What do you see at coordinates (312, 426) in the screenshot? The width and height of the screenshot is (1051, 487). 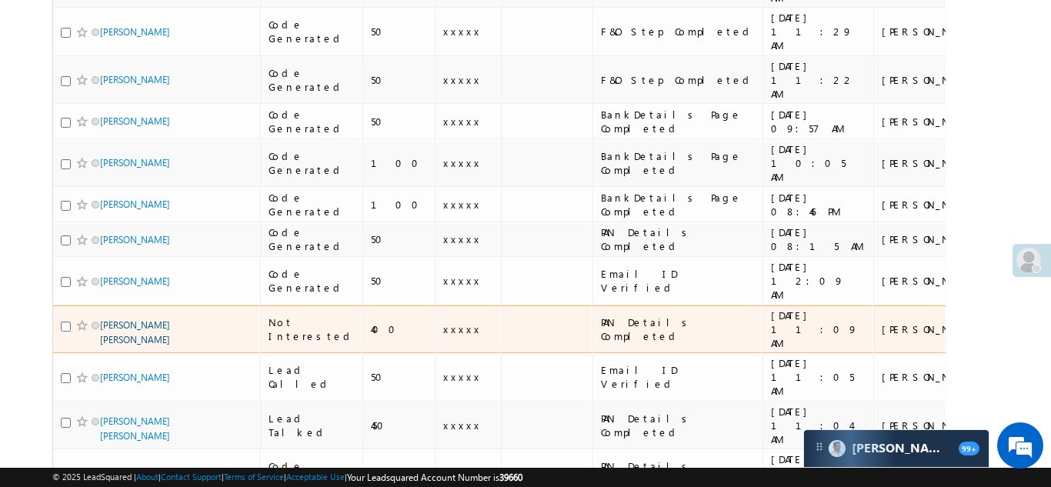 I see `div: Lead Talked` at bounding box center [312, 426].